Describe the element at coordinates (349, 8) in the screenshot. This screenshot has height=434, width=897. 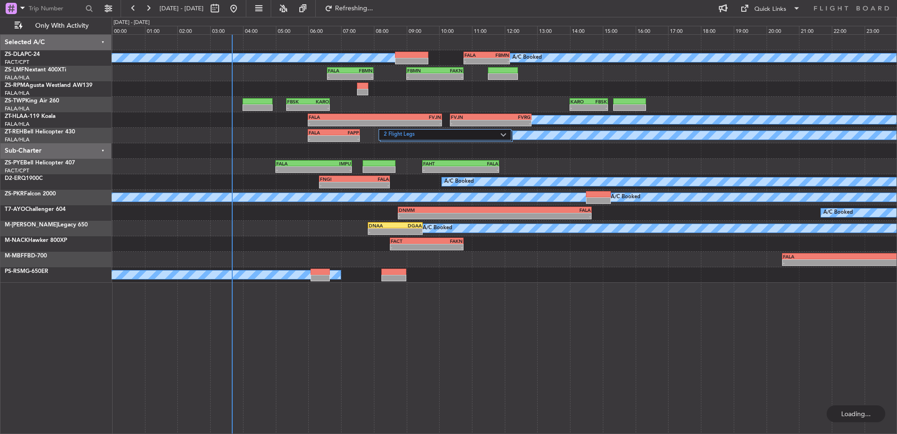
I see `button: Refreshing...` at that location.